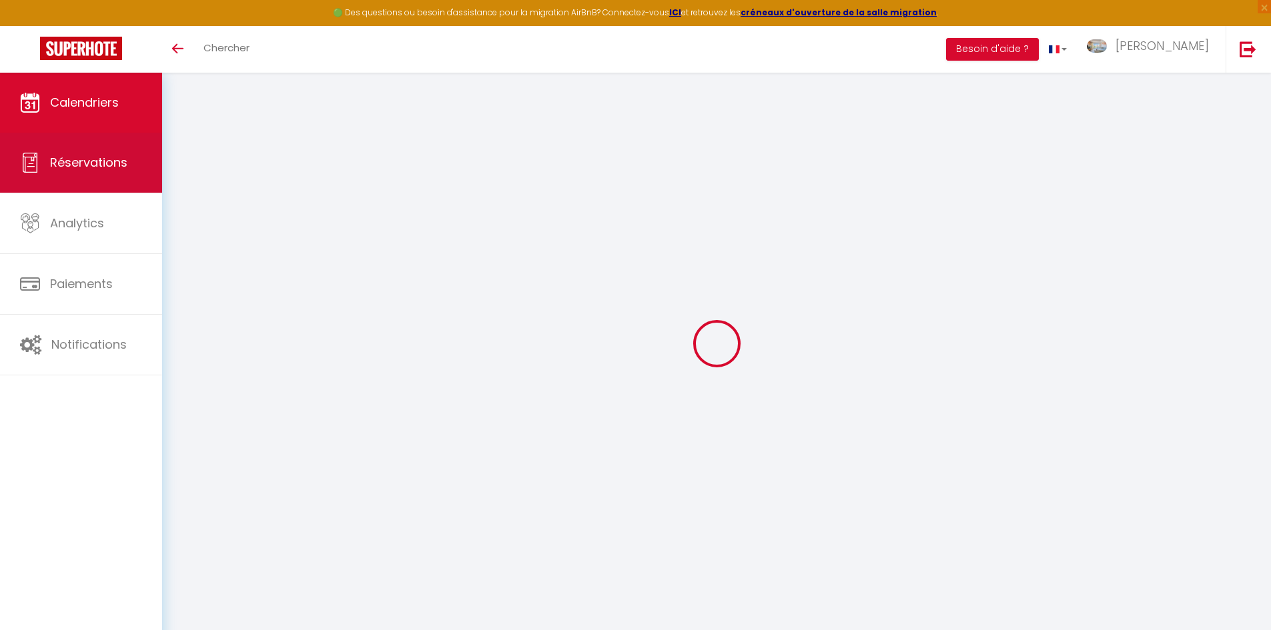 The width and height of the screenshot is (1271, 630). I want to click on span: Calendriers, so click(84, 102).